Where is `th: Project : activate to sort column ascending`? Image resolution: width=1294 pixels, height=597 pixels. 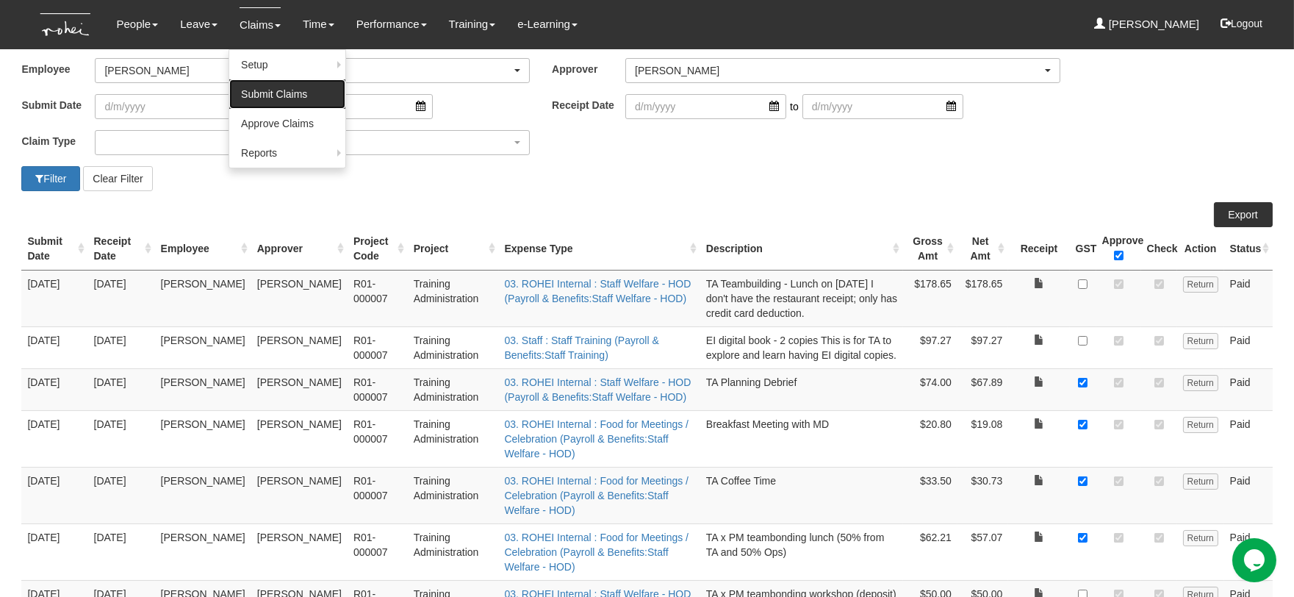 th: Project : activate to sort column ascending is located at coordinates (453, 248).